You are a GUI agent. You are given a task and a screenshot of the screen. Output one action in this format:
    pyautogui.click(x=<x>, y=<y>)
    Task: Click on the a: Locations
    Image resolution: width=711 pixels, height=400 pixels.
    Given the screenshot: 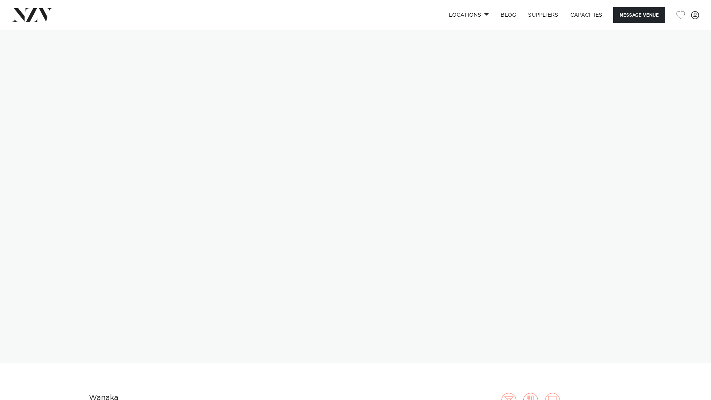 What is the action you would take?
    pyautogui.click(x=469, y=15)
    